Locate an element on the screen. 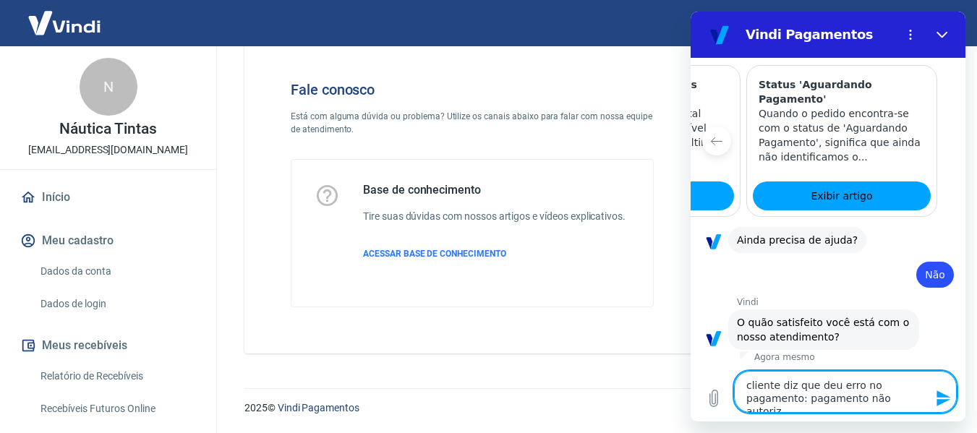  h4: Fale conosco is located at coordinates (472, 90).